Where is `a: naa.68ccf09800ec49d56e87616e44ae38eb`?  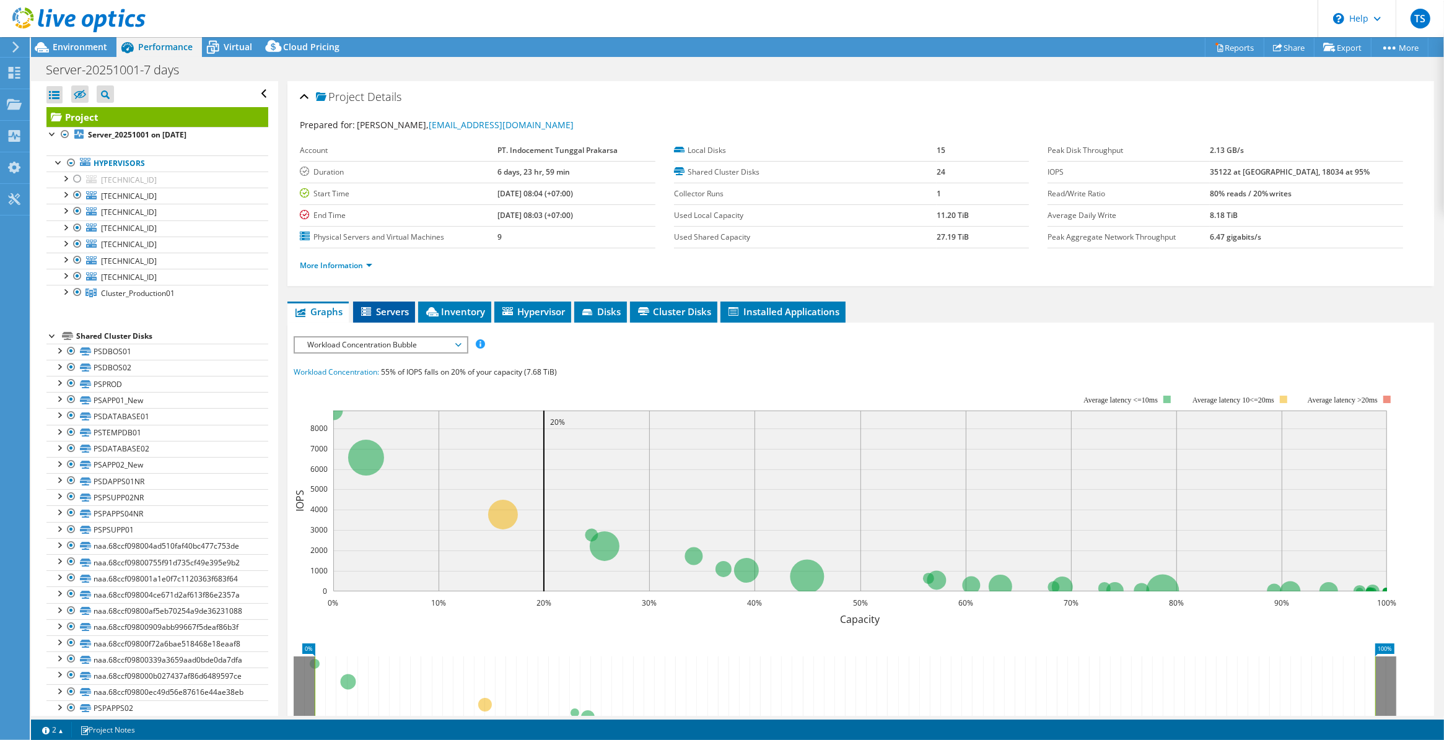 a: naa.68ccf09800ec49d56e87616e44ae38eb is located at coordinates (157, 693).